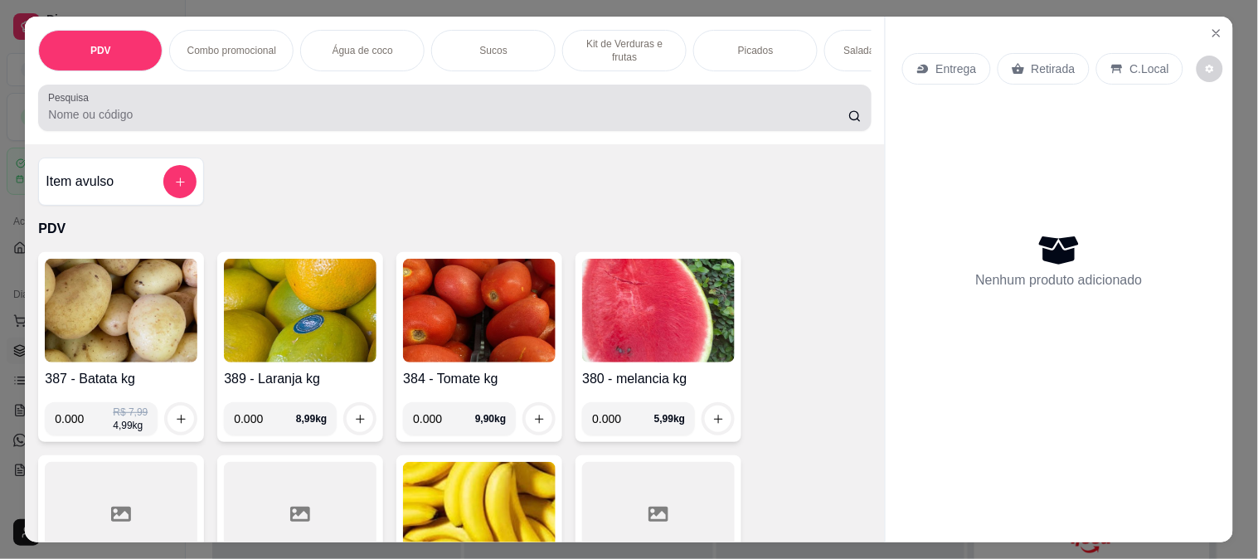 The image size is (1258, 559). Describe the element at coordinates (755, 51) in the screenshot. I see `p: Picados` at that location.